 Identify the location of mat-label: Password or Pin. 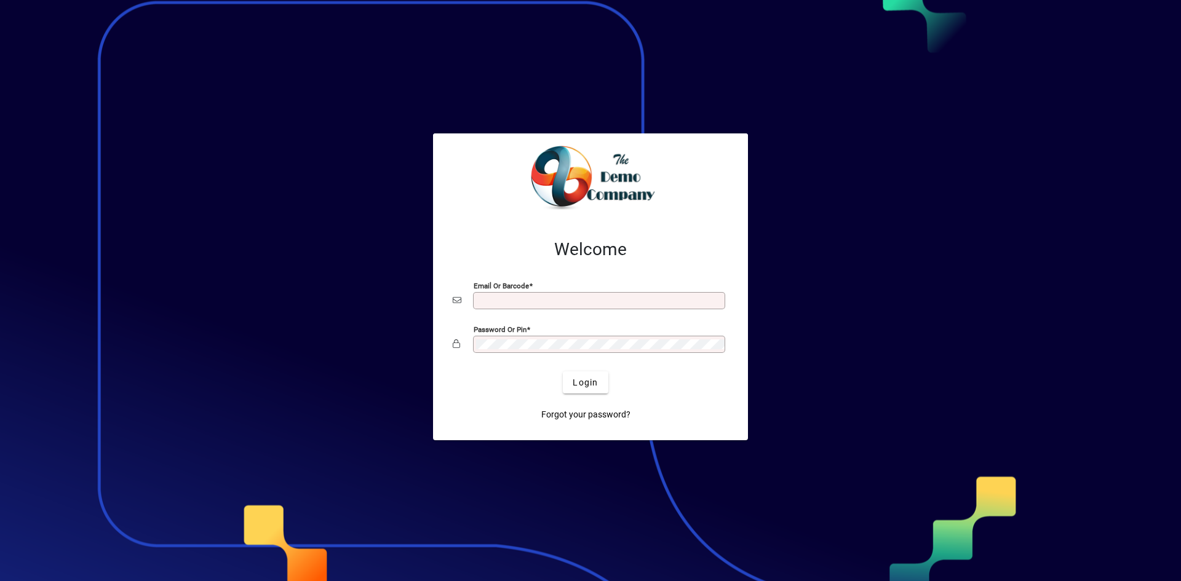
(500, 330).